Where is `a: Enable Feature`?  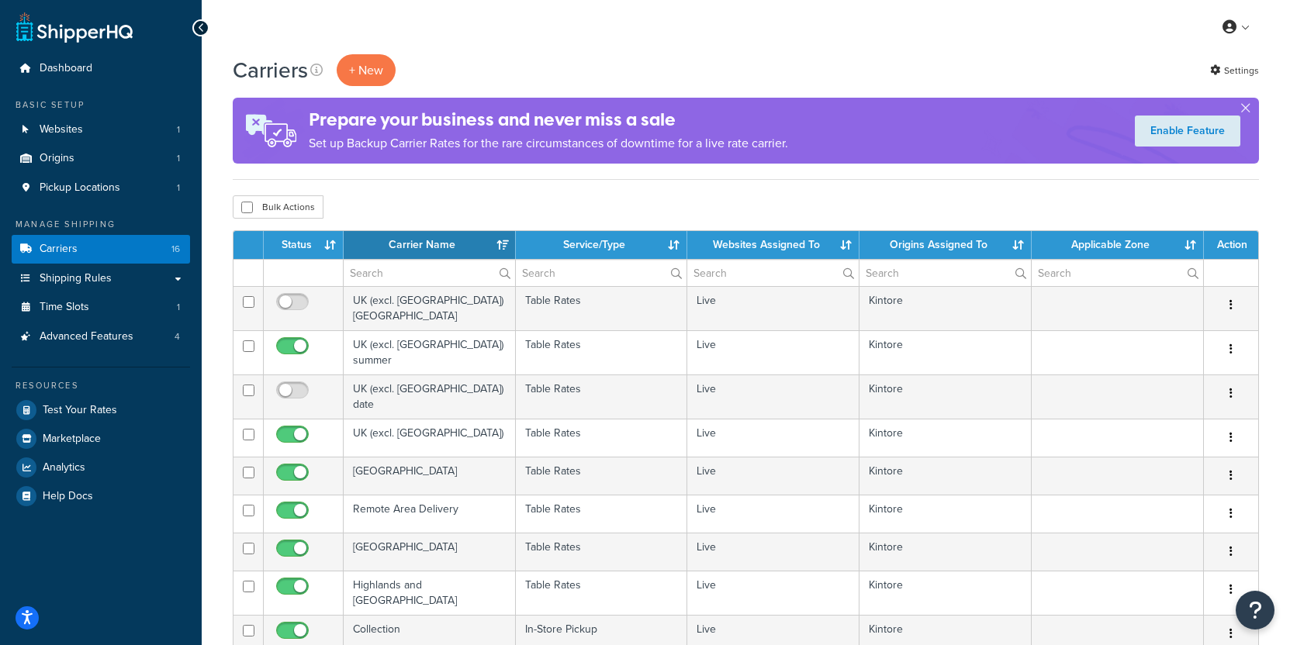
a: Enable Feature is located at coordinates (1188, 131).